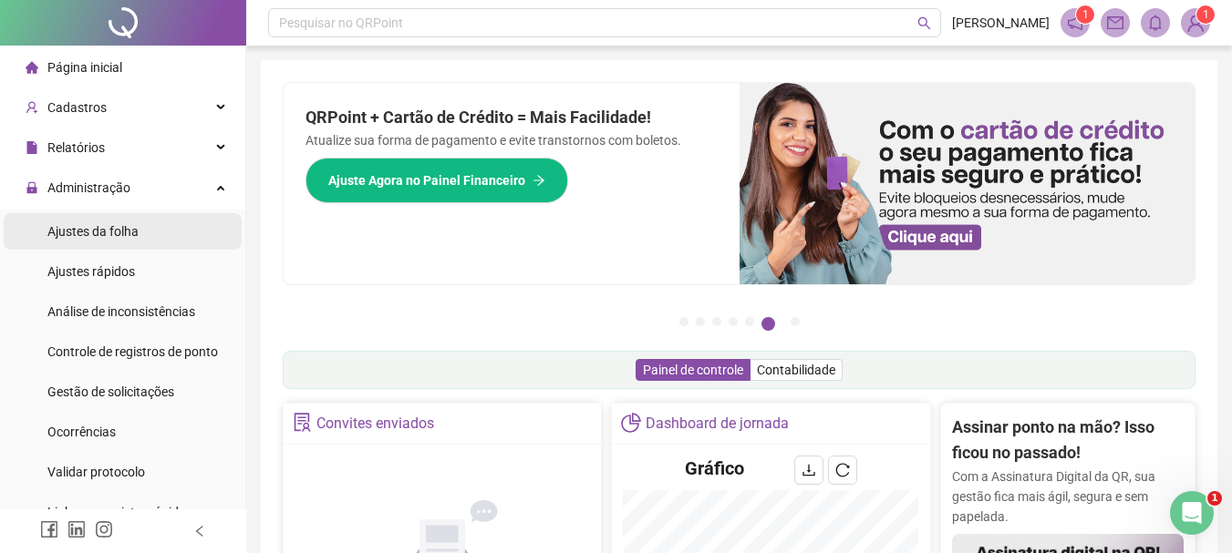 This screenshot has height=553, width=1232. What do you see at coordinates (49, 530) in the screenshot?
I see `span: facebook` at bounding box center [49, 530].